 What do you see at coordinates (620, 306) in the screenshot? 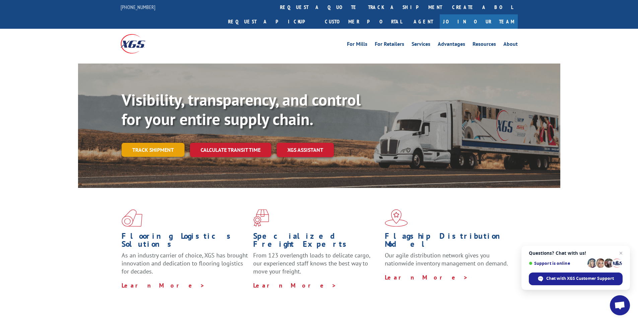
I see `a: Open chat` at bounding box center [620, 306].